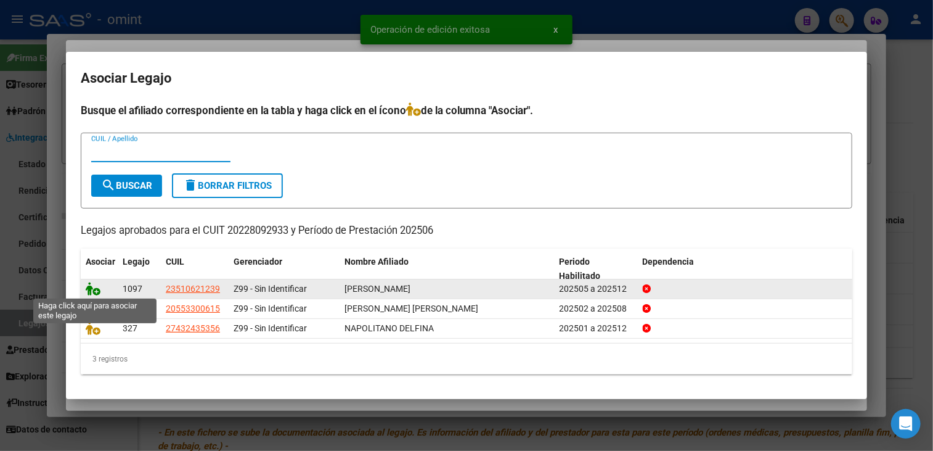  What do you see at coordinates (99, 269) in the screenshot?
I see `datatable-header-cell: Asociar` at bounding box center [99, 269].